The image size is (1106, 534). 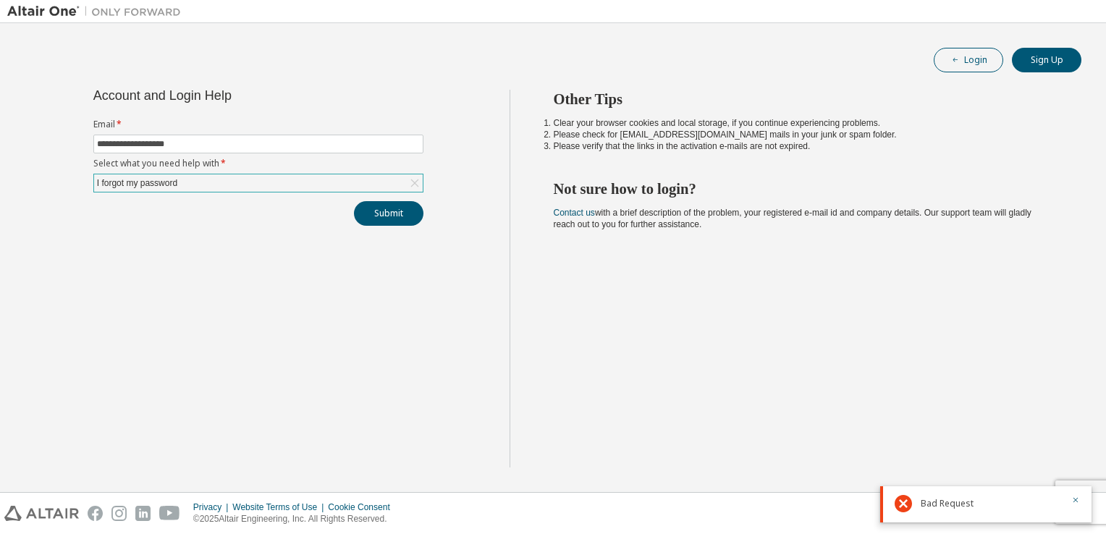 What do you see at coordinates (1047, 60) in the screenshot?
I see `button: Sign Up` at bounding box center [1047, 60].